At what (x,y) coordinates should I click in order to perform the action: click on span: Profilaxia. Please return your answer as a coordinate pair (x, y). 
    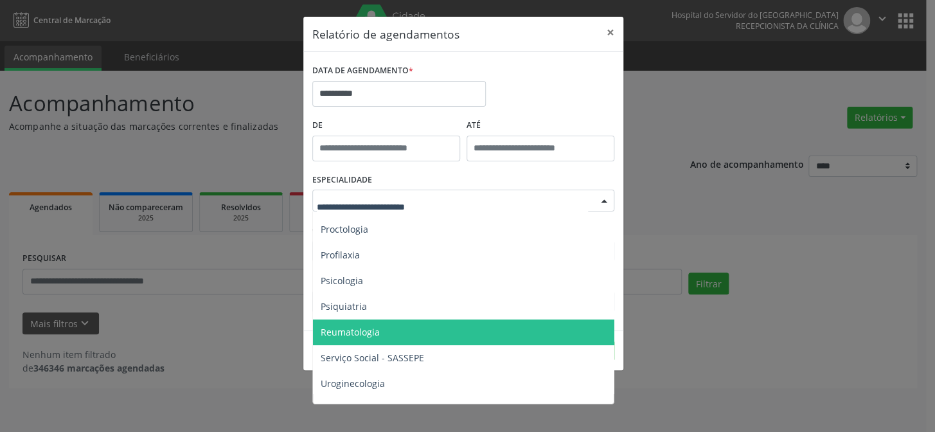
    Looking at the image, I should click on (340, 255).